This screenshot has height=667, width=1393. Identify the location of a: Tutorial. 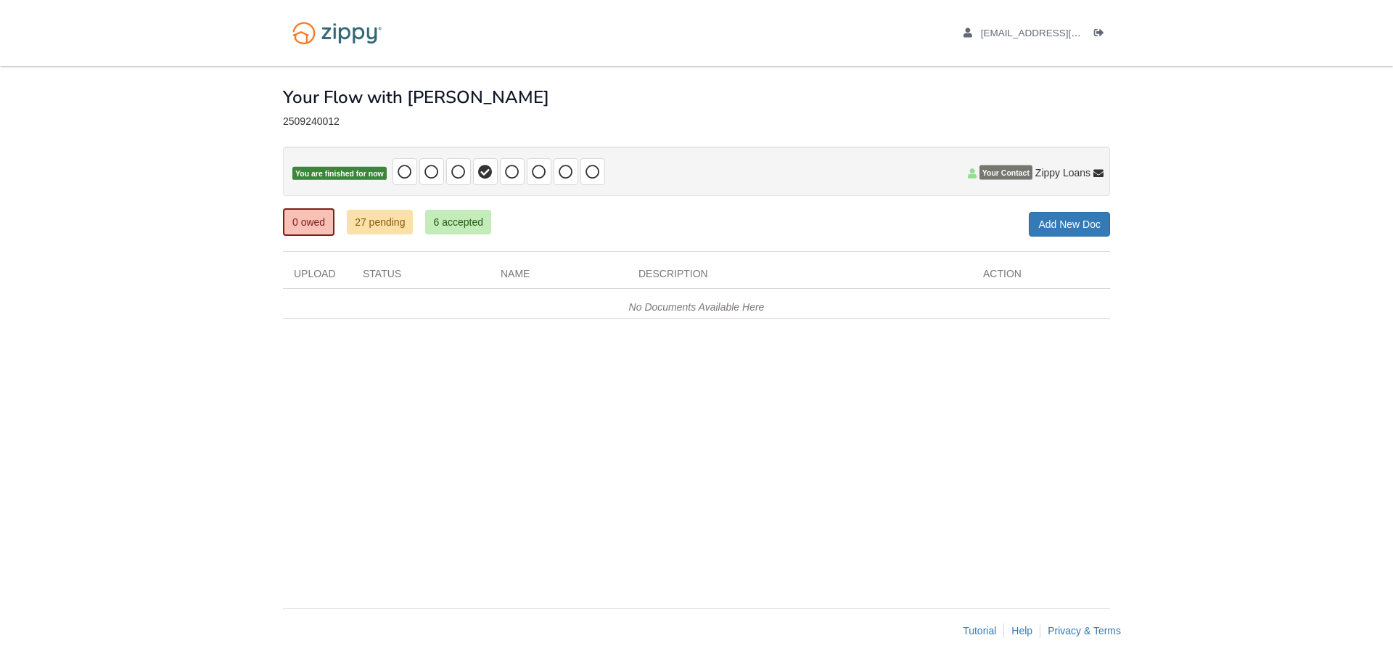
(979, 630).